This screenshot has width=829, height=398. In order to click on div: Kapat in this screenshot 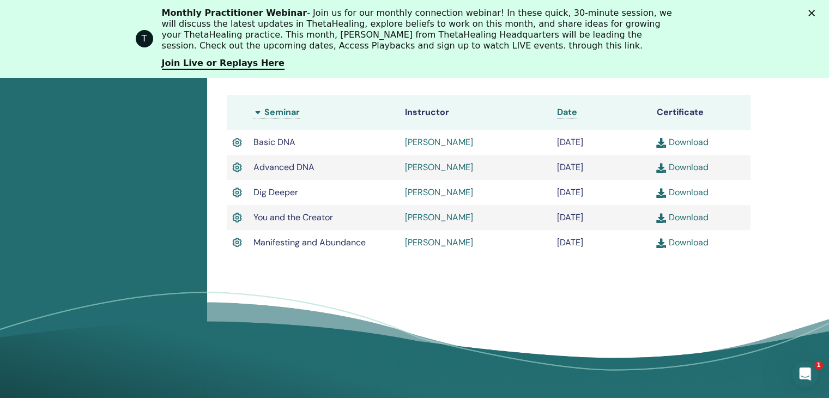, I will do `click(814, 13)`.